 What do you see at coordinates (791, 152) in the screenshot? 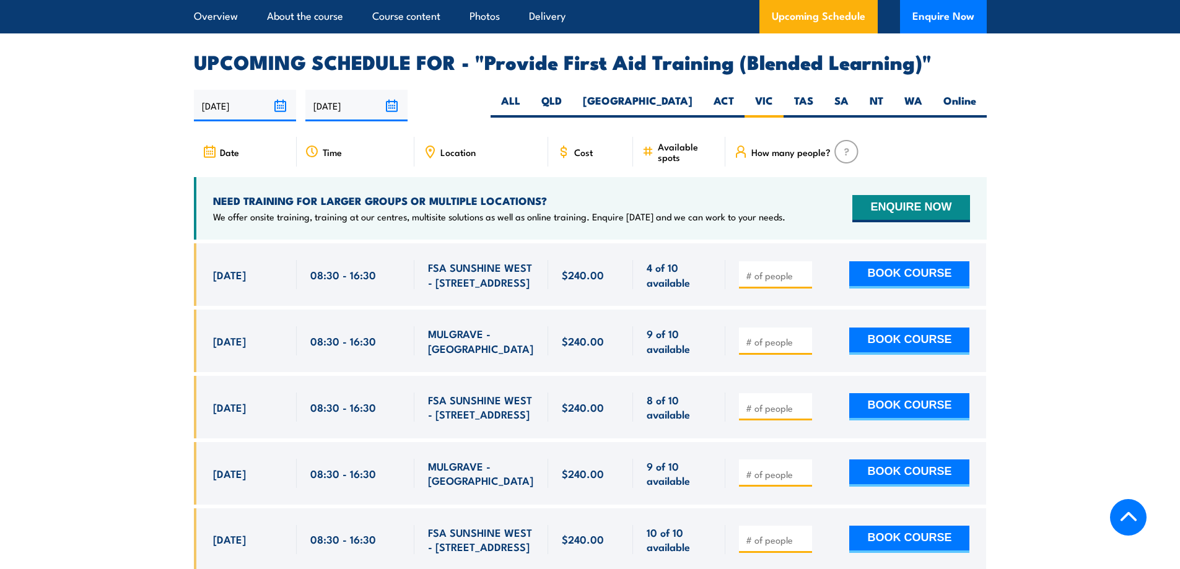
I see `span: How many people?` at bounding box center [791, 152].